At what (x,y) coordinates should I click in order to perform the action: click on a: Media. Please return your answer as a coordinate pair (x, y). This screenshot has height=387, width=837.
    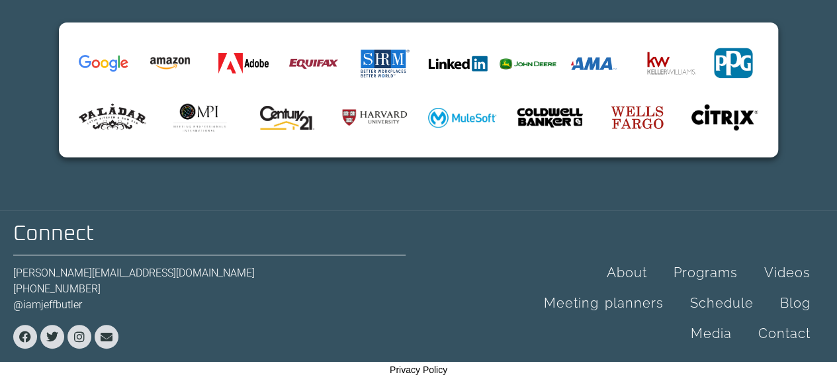
    Looking at the image, I should click on (711, 333).